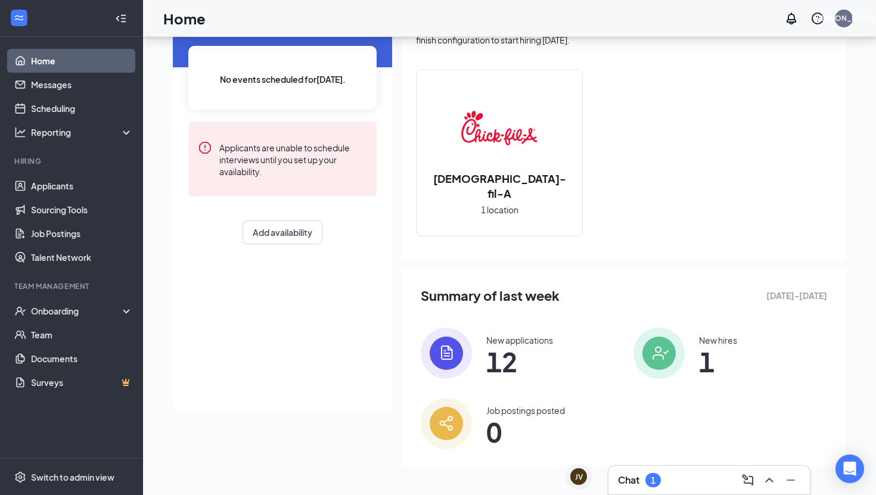 The height and width of the screenshot is (495, 876). Describe the element at coordinates (628, 480) in the screenshot. I see `h3: Chat` at that location.